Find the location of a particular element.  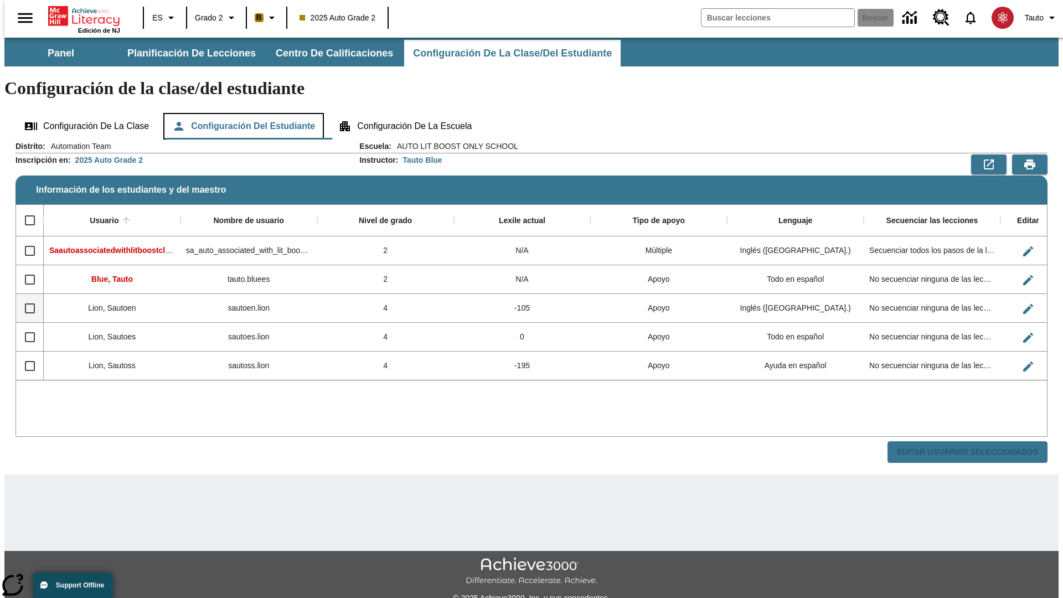

div: Lenguaje is located at coordinates (795, 221).